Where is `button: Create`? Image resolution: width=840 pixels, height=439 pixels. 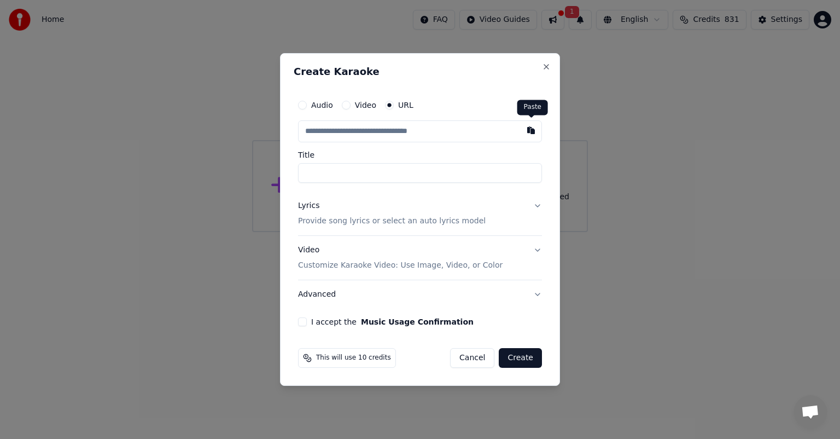
button: Create is located at coordinates (520, 358).